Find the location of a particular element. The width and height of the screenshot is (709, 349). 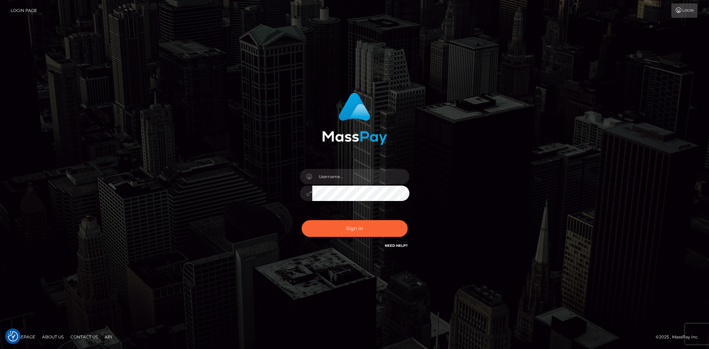

a: Contact Us is located at coordinates (84, 337).